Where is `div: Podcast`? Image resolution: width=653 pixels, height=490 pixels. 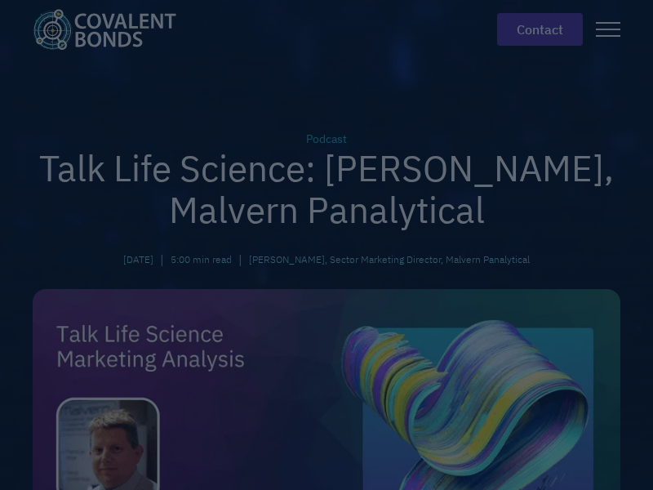 div: Podcast is located at coordinates (327, 139).